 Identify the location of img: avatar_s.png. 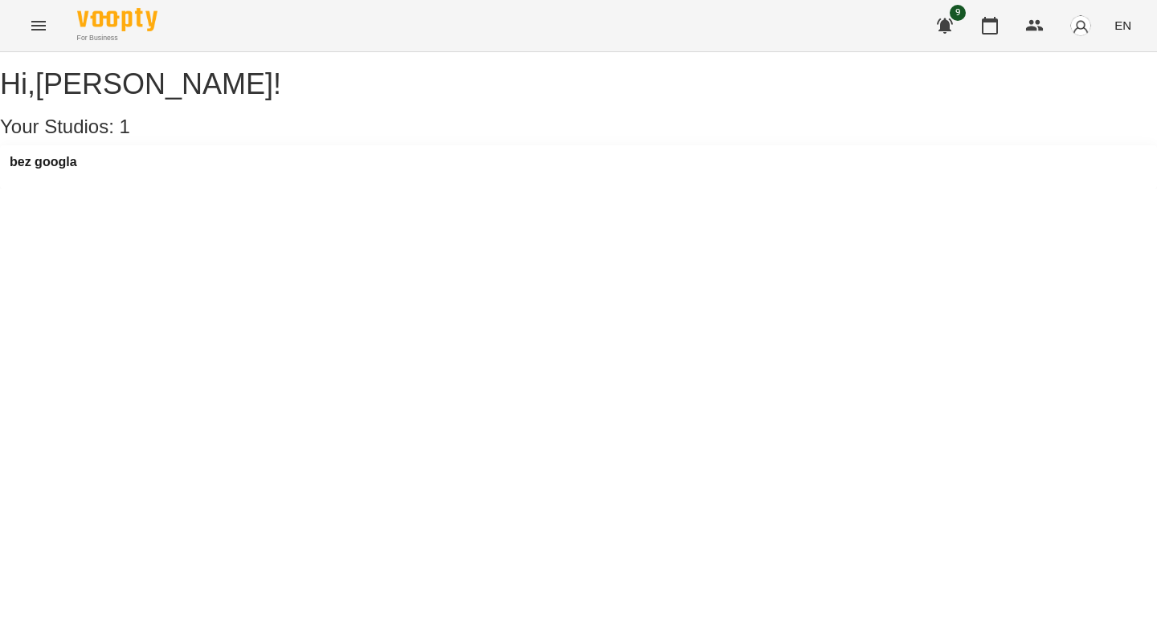
(1080, 26).